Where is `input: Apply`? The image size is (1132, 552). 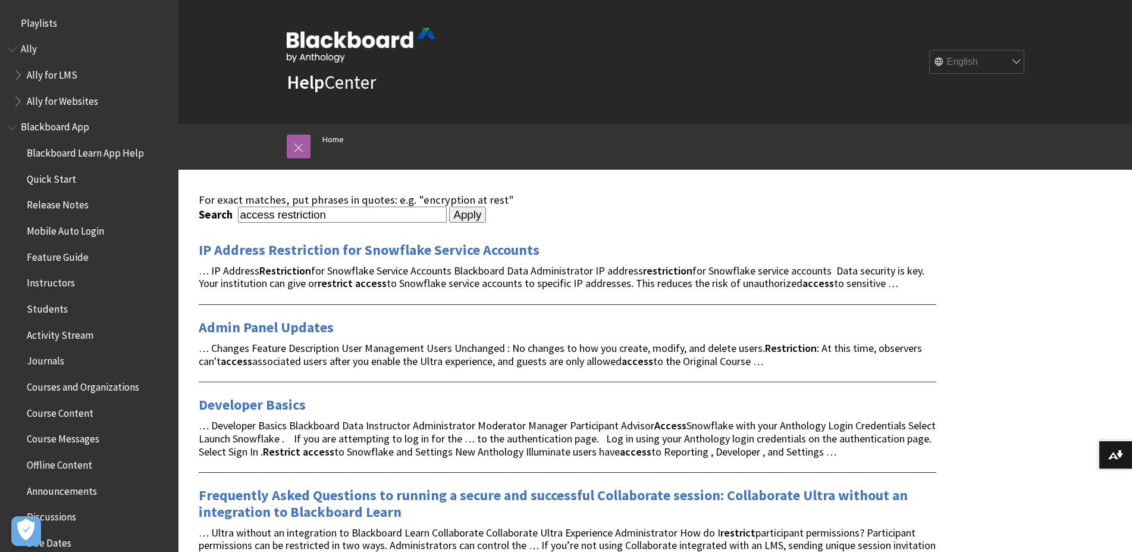 input: Apply is located at coordinates (468, 215).